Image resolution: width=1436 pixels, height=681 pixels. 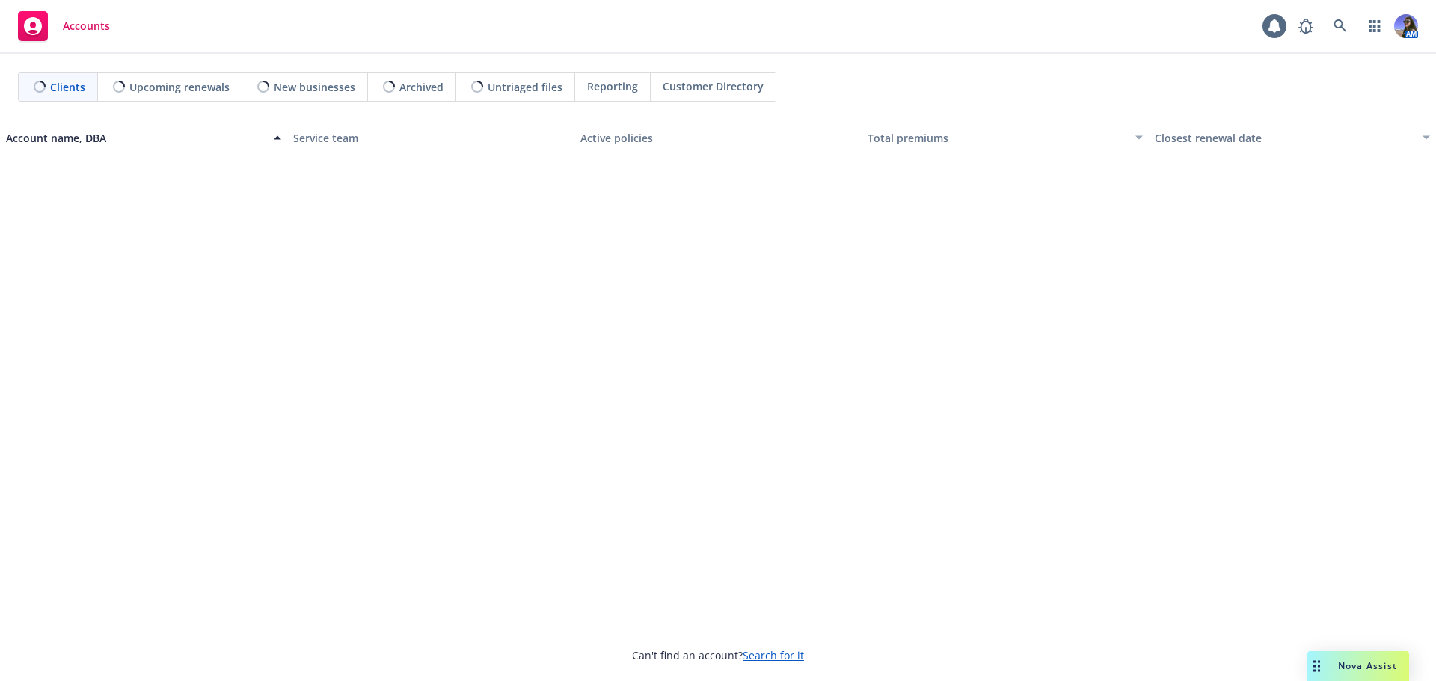 What do you see at coordinates (1284, 138) in the screenshot?
I see `div: Closest renewal date` at bounding box center [1284, 138].